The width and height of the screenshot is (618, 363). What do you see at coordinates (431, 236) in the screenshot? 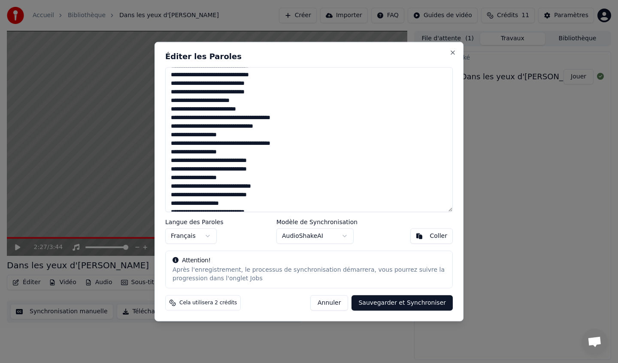
I see `button: Coller` at bounding box center [431, 236].